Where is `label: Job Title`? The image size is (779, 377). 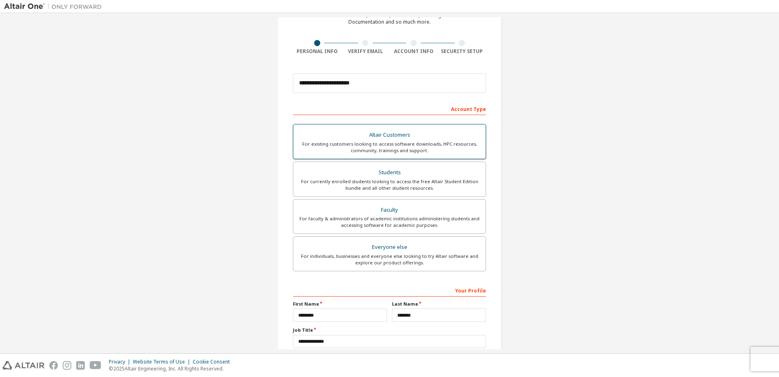 label: Job Title is located at coordinates (390, 330).